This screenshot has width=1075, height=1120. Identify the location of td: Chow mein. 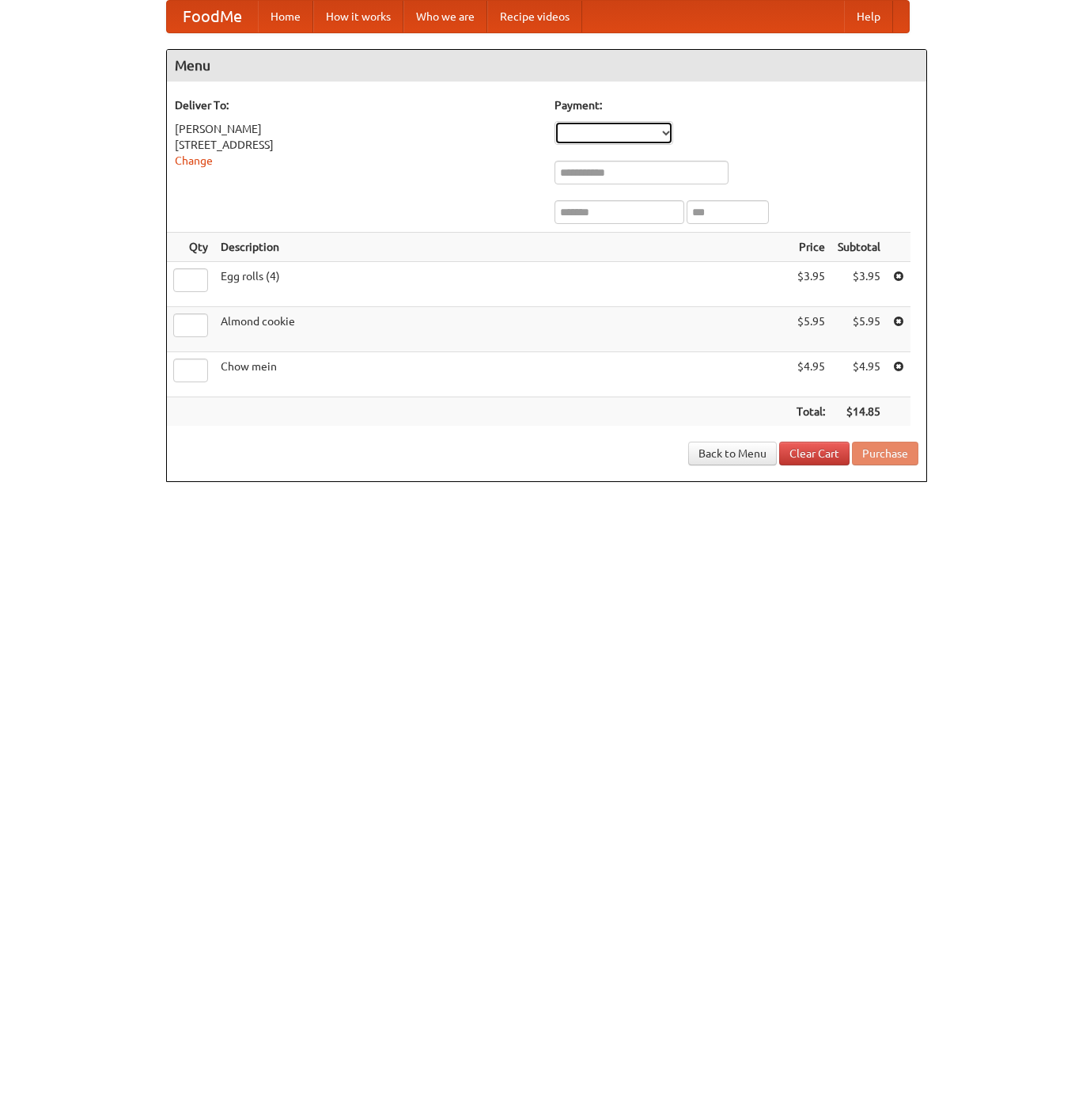
(502, 374).